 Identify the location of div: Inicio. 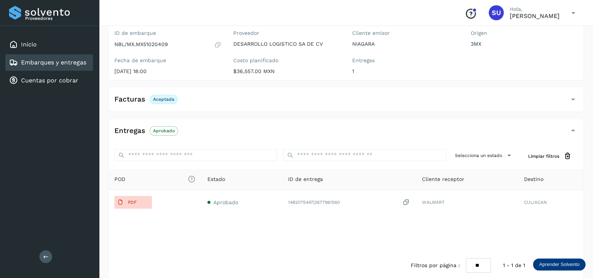
(49, 45).